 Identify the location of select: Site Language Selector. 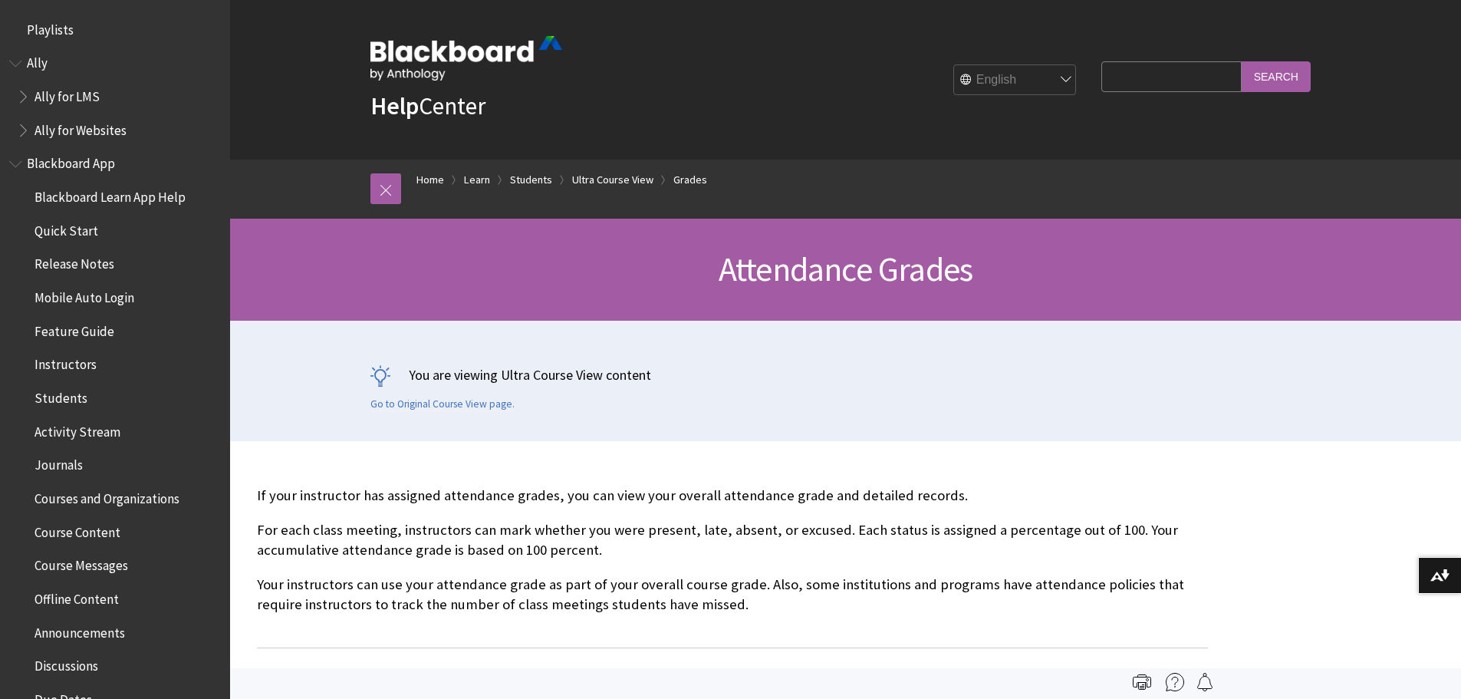
(1016, 81).